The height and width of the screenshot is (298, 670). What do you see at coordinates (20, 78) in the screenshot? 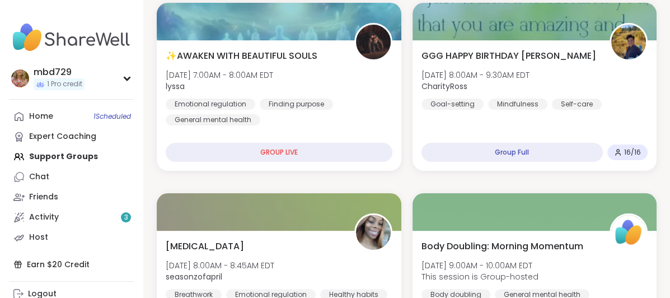
I see `img: mbd729` at bounding box center [20, 78].